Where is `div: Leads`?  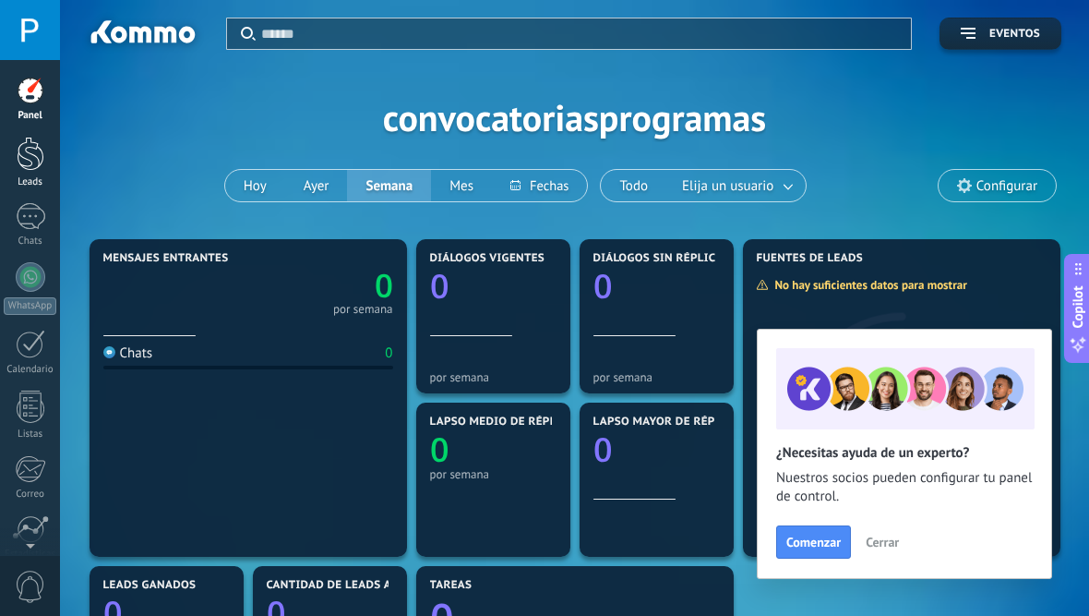 div: Leads is located at coordinates (30, 182).